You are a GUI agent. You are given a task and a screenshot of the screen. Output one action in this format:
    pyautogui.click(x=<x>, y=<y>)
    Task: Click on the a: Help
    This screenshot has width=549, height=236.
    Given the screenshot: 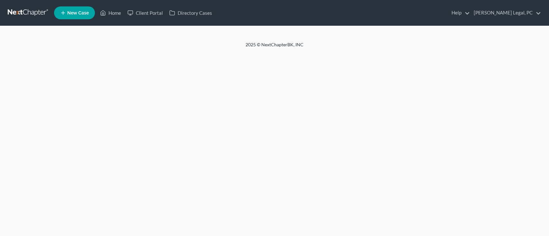 What is the action you would take?
    pyautogui.click(x=459, y=13)
    